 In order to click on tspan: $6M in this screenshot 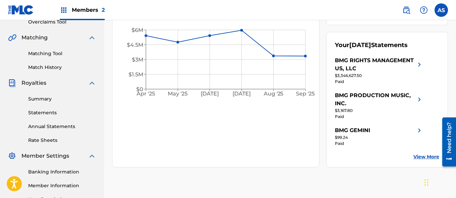, I will do `click(137, 30)`.